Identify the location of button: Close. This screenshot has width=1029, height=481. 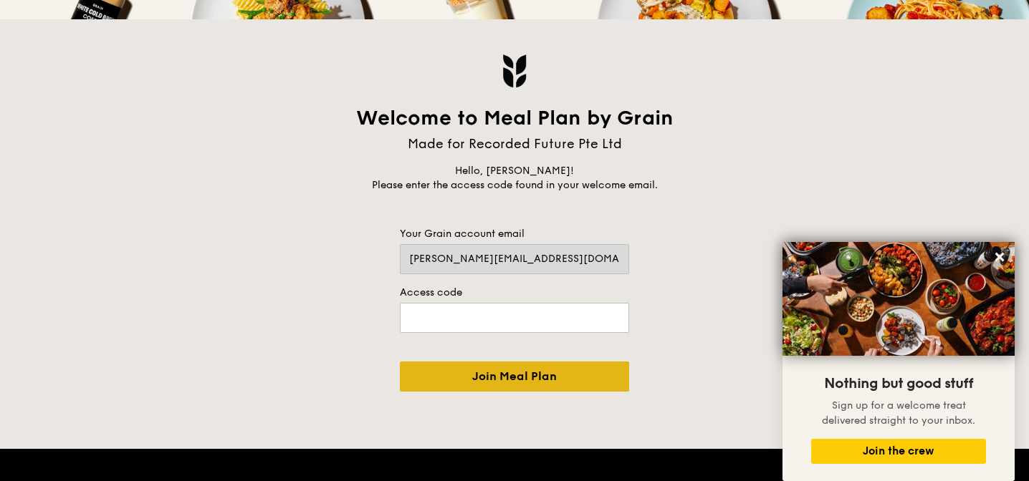
(999, 257).